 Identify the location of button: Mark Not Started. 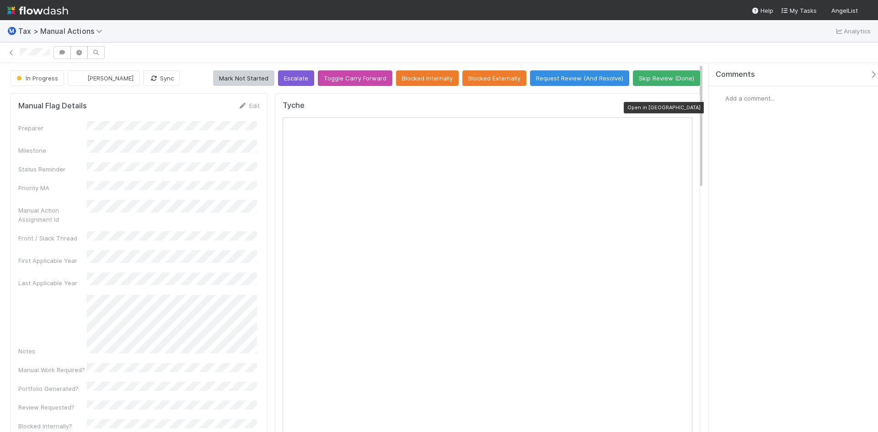
(244, 78).